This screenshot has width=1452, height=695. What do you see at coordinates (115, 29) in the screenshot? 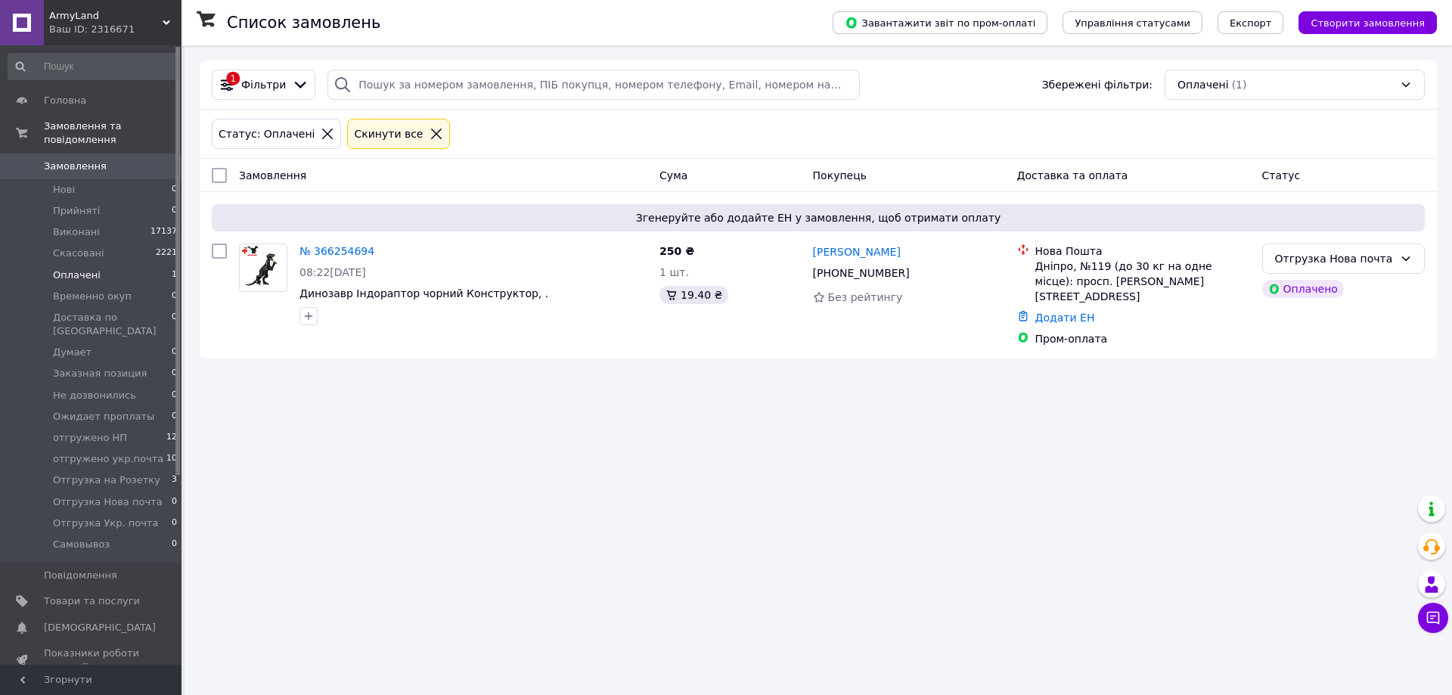
I see `div: Ваш ID: 2316671` at bounding box center [115, 29].